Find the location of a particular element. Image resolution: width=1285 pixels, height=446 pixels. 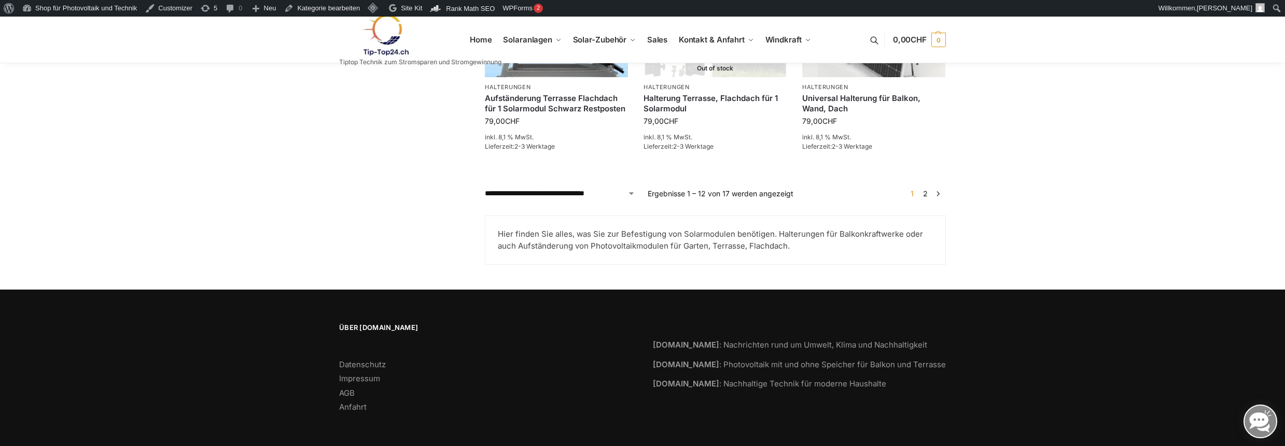

a: 0,00CHF 0 is located at coordinates (919, 40).